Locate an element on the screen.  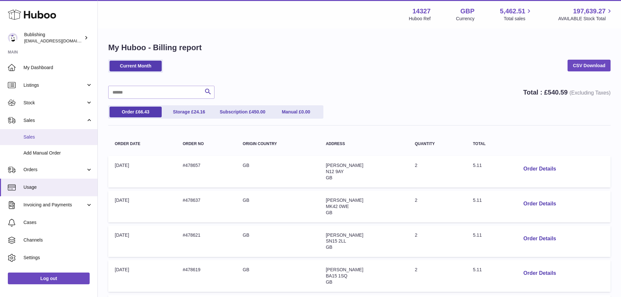
span: SN15 2LL is located at coordinates (336, 241).